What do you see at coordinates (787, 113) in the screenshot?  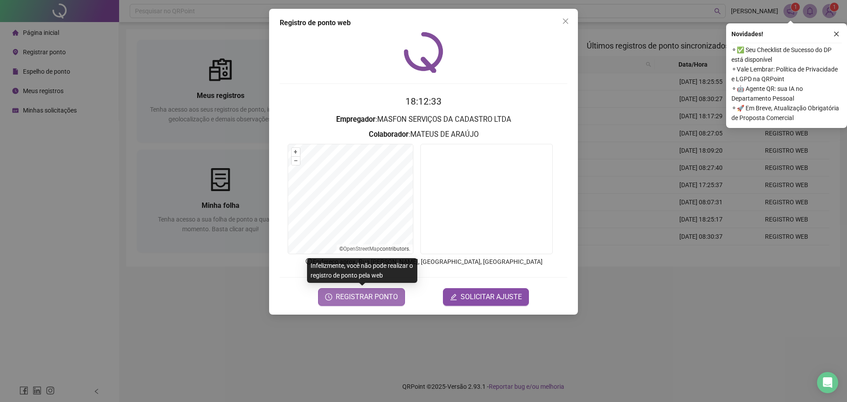 I see `span: ⚬ 🚀 Em Breve, Atualização Obrigatória de Proposta Comercial` at bounding box center [787, 113].